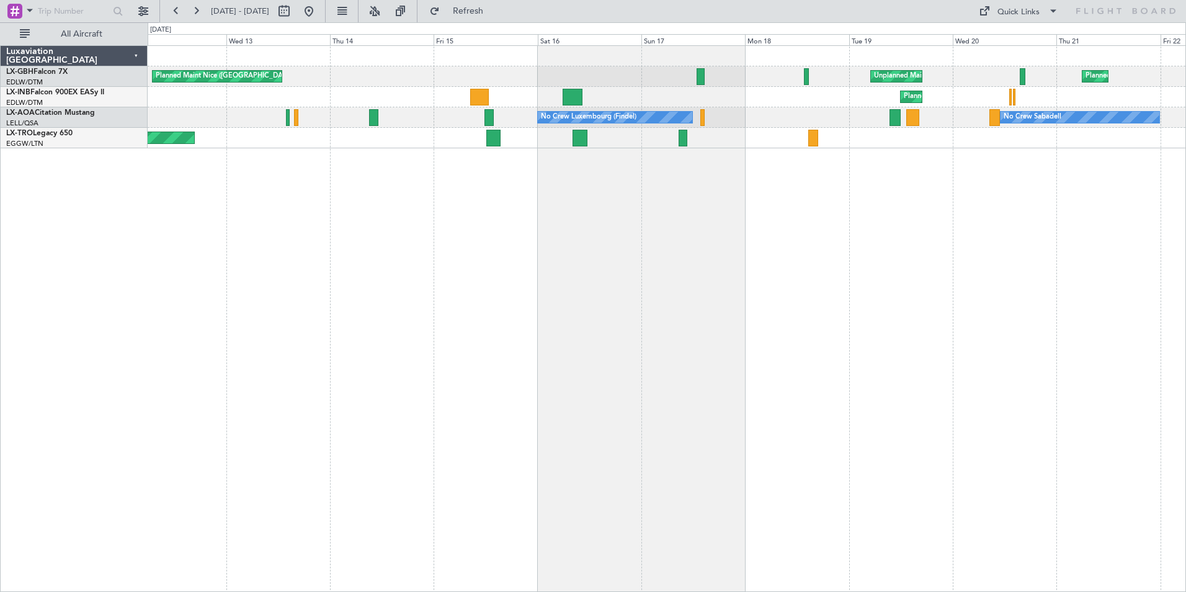 The height and width of the screenshot is (592, 1186). What do you see at coordinates (278, 40) in the screenshot?
I see `div: Wed 13` at bounding box center [278, 40].